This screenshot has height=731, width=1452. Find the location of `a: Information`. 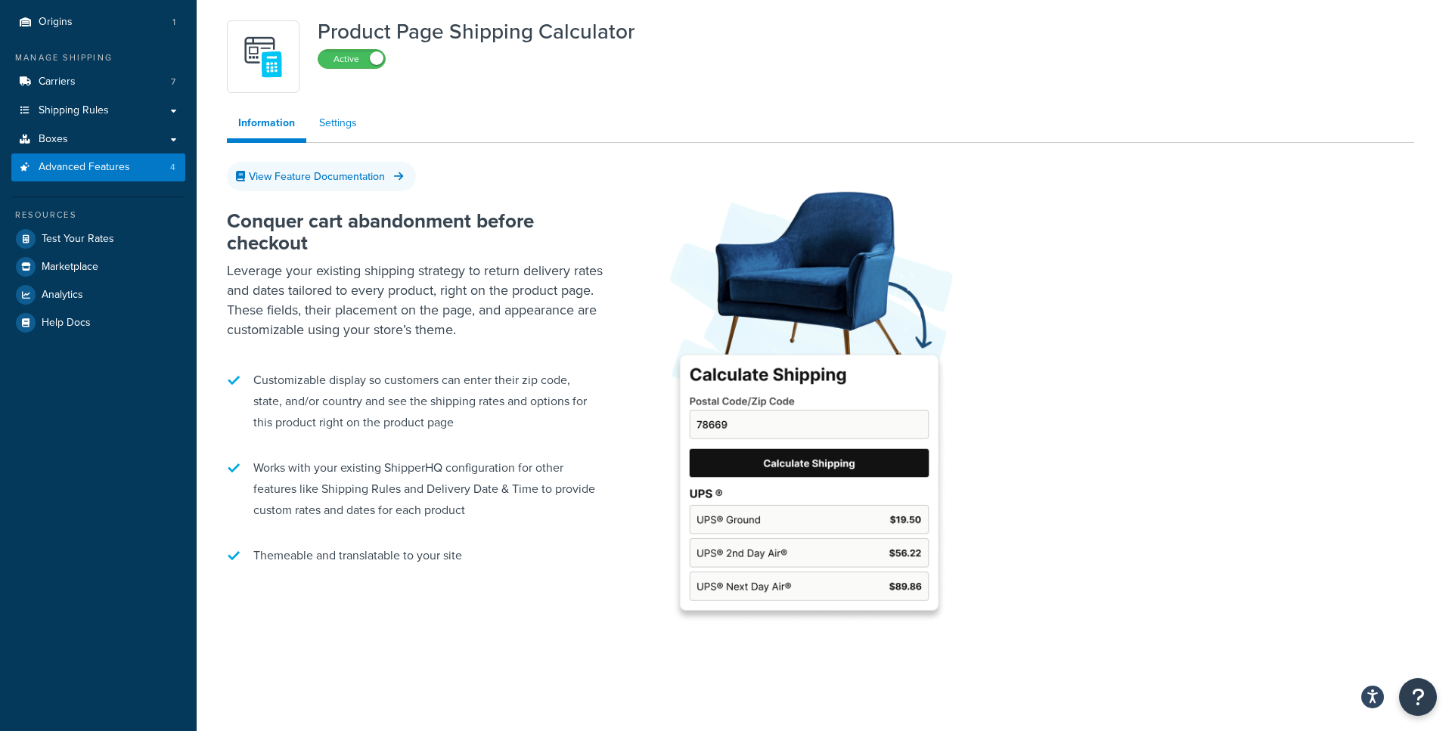

a: Information is located at coordinates (266, 126).